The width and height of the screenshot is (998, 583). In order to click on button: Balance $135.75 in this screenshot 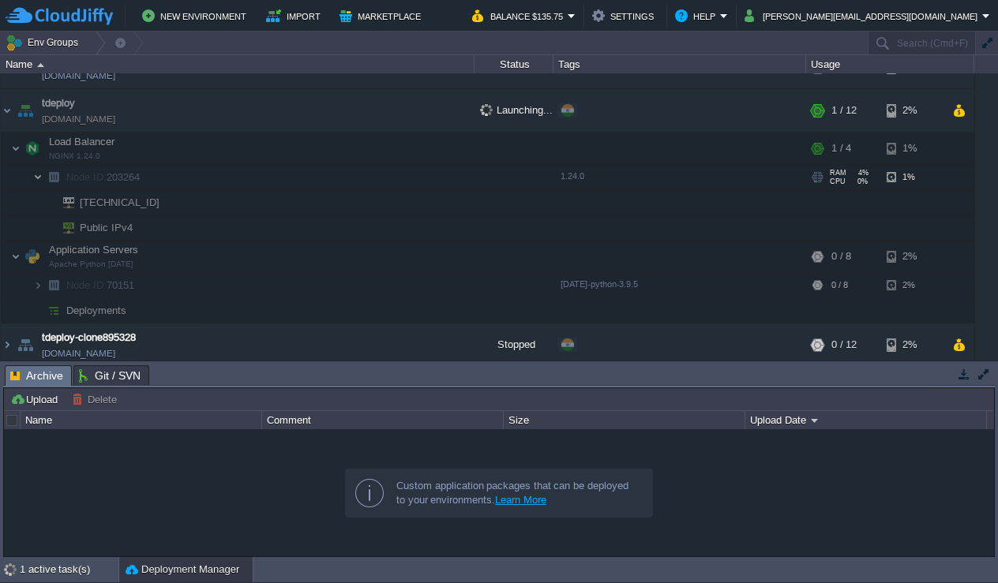, I will do `click(519, 16)`.